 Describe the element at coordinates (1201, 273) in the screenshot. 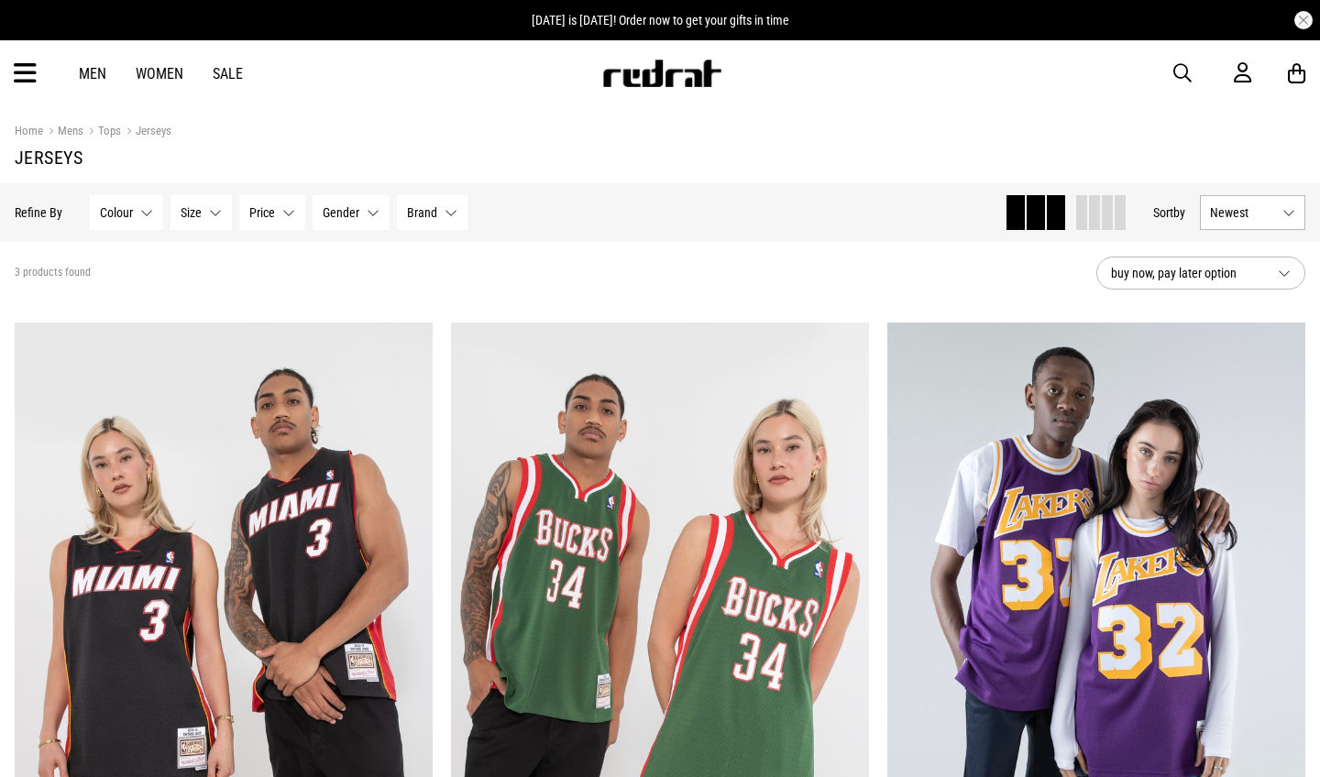

I see `button: buy now, pay later option` at that location.